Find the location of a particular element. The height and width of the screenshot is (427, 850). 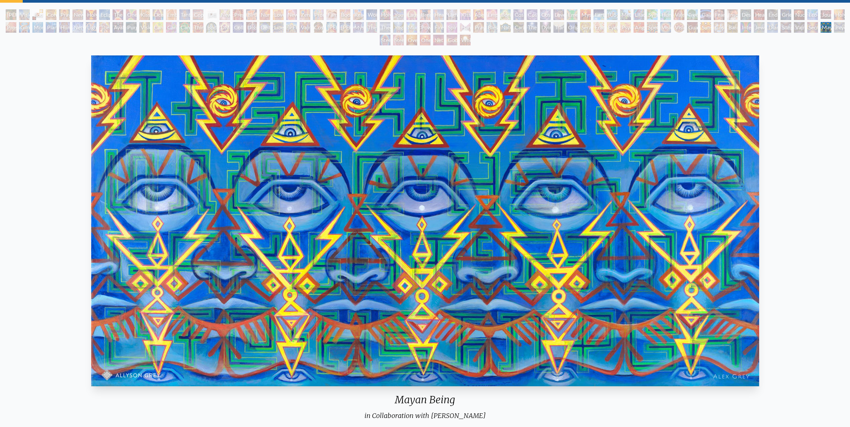

div: Collective Vision is located at coordinates (238, 27).